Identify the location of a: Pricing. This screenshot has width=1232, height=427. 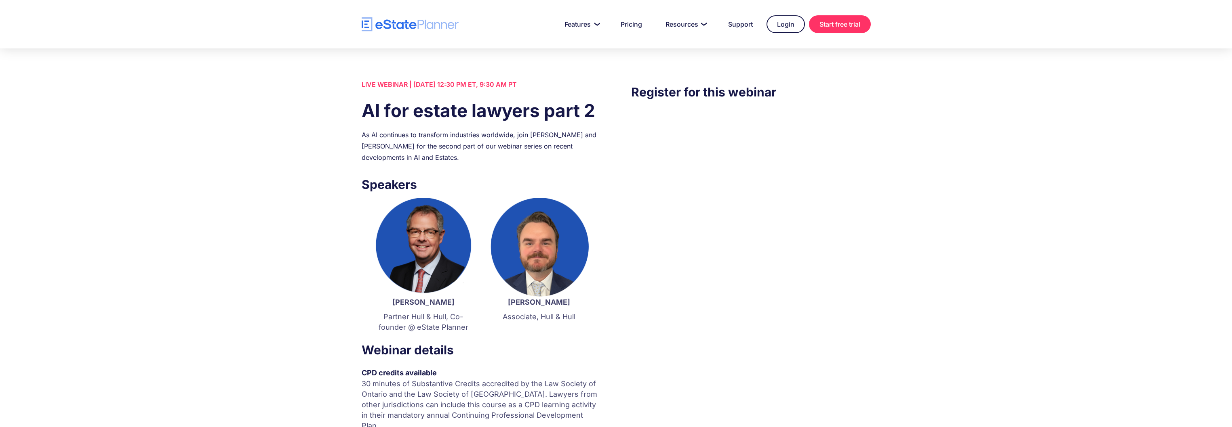
(631, 24).